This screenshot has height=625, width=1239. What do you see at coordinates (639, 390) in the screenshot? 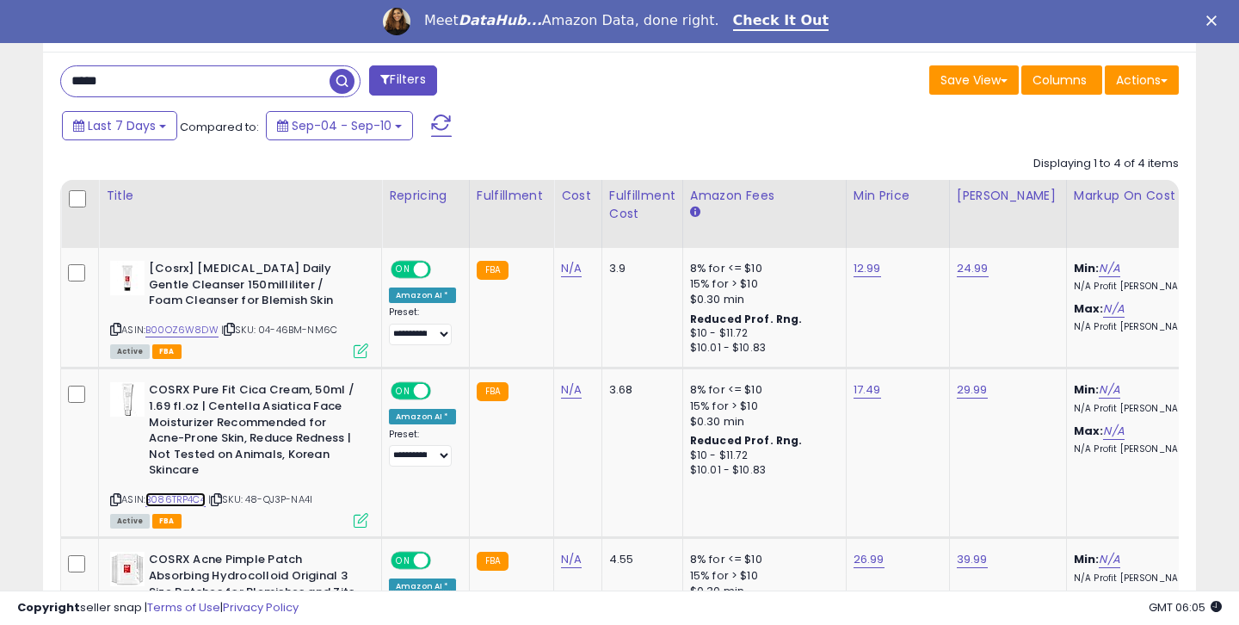
I see `div: 3.68` at bounding box center [639, 390].